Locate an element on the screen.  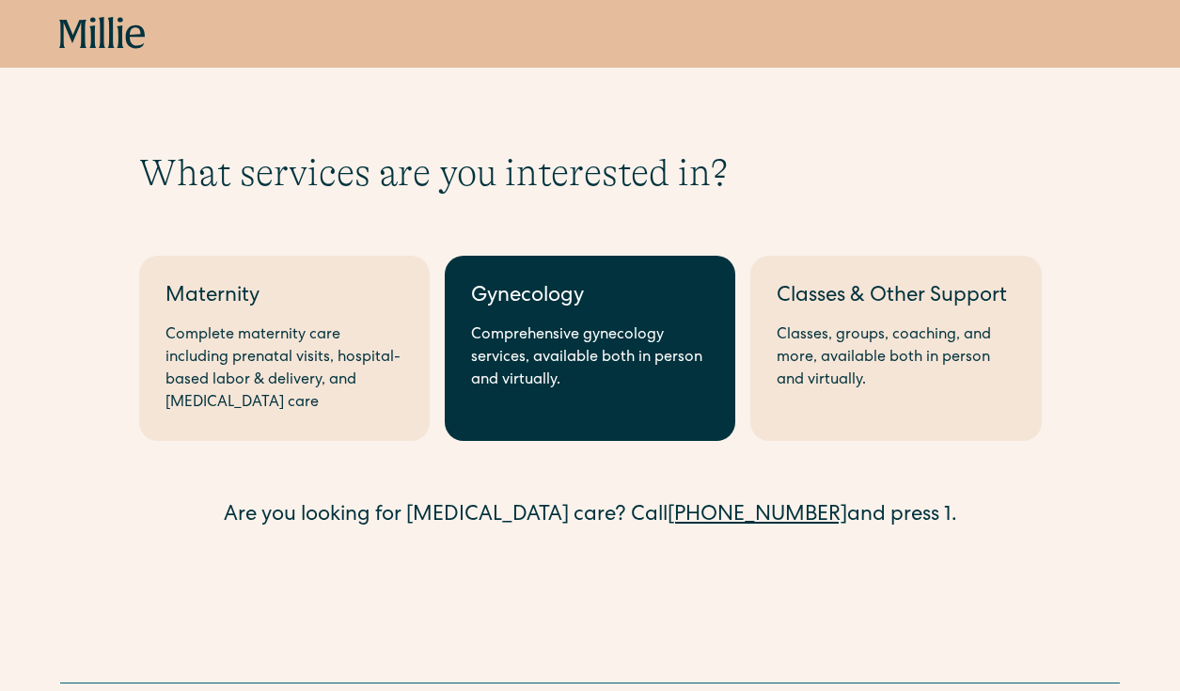
div: Classes, groups, coaching, and more, available both in person and virtually. is located at coordinates (895, 358).